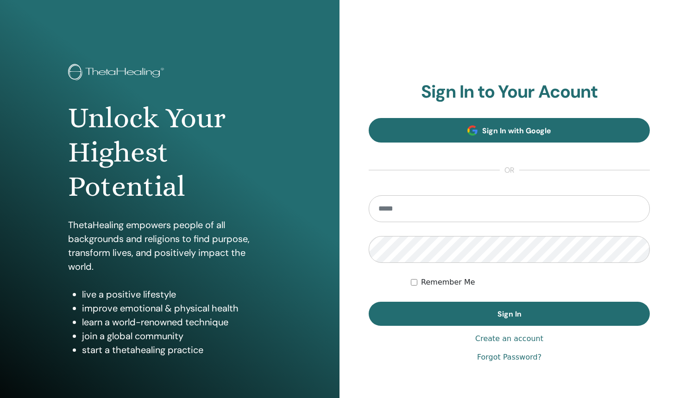  Describe the element at coordinates (509, 92) in the screenshot. I see `h2: Sign In to Your Acount` at that location.